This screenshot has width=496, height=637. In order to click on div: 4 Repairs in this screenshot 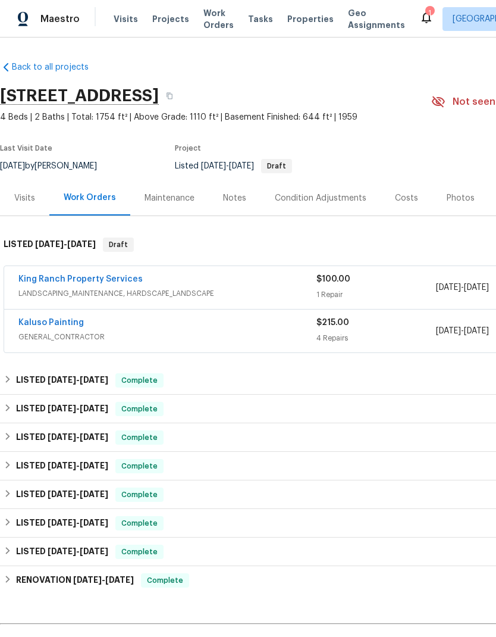, I will do `click(376, 338)`.